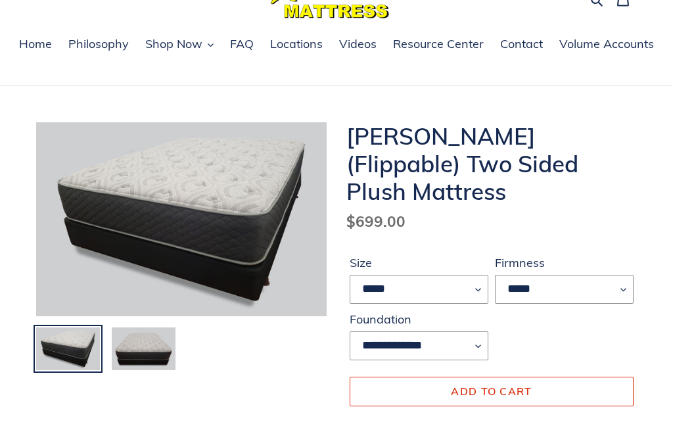 This screenshot has width=673, height=430. What do you see at coordinates (606, 44) in the screenshot?
I see `span: Volume Accounts` at bounding box center [606, 44].